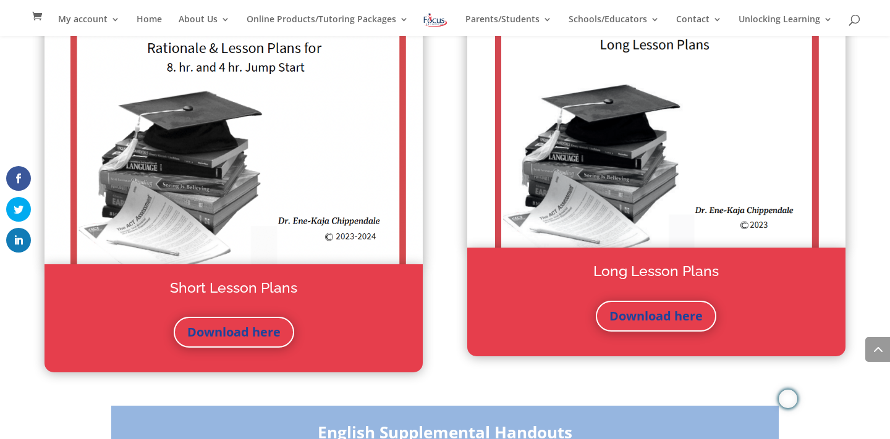 The height and width of the screenshot is (439, 890). What do you see at coordinates (699, 25) in the screenshot?
I see `a: Contact` at bounding box center [699, 25].